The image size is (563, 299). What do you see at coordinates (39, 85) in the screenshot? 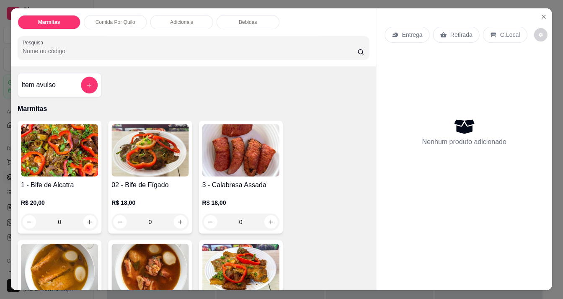
I see `h4: Item avulso` at bounding box center [39, 85].